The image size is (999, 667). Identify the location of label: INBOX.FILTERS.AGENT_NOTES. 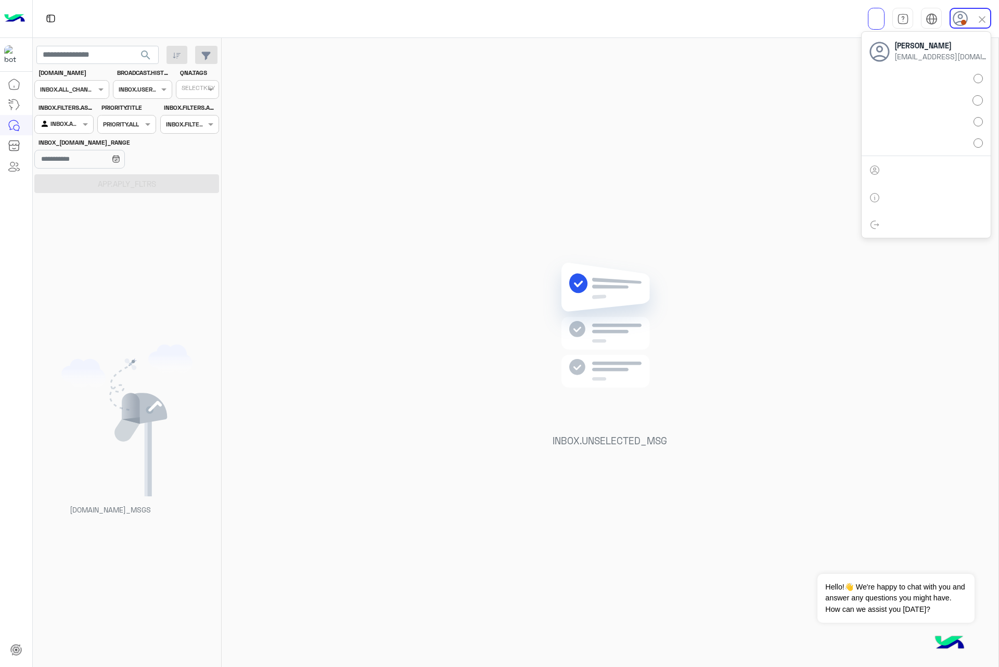
(190, 108).